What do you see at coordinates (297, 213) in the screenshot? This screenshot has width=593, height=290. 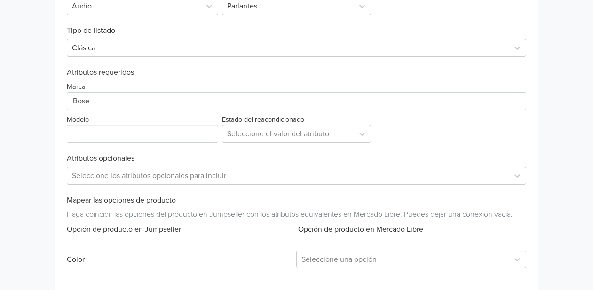 I see `div: Haga coincidir las opciones del producto en Jumpseller con los atributos equivalentes en Mercado ...` at bounding box center [297, 213].